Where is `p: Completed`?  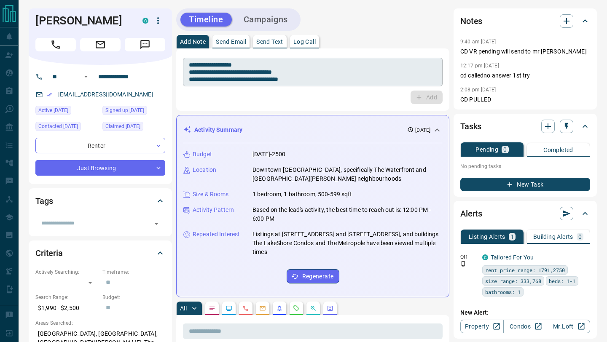
p: Completed is located at coordinates (558, 150).